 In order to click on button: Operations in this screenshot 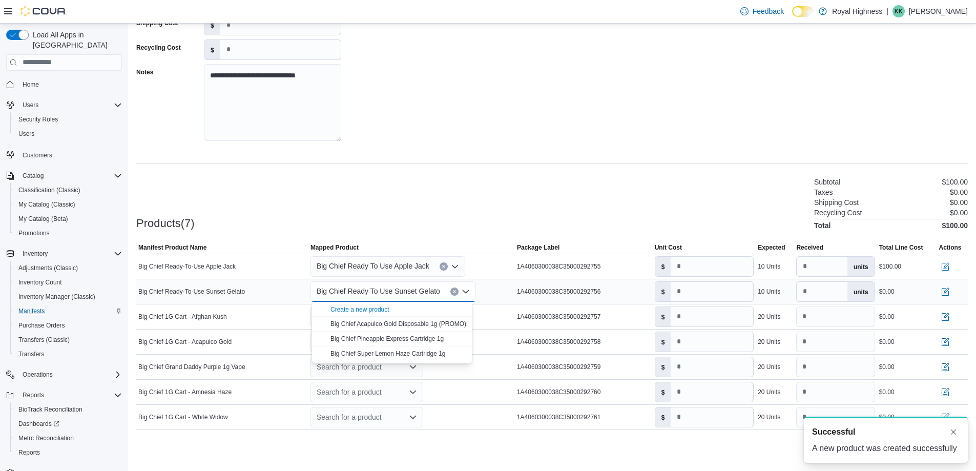, I will do `click(64, 374)`.